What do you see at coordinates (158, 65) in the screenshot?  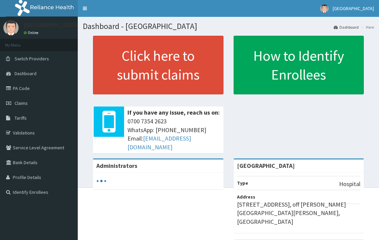 I see `a: Click here to submit claims` at bounding box center [158, 65].